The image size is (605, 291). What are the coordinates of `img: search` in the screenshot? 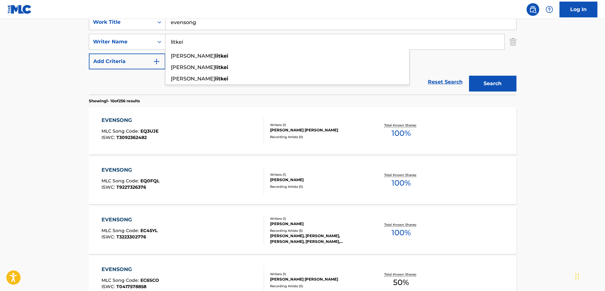 It's located at (533, 9).